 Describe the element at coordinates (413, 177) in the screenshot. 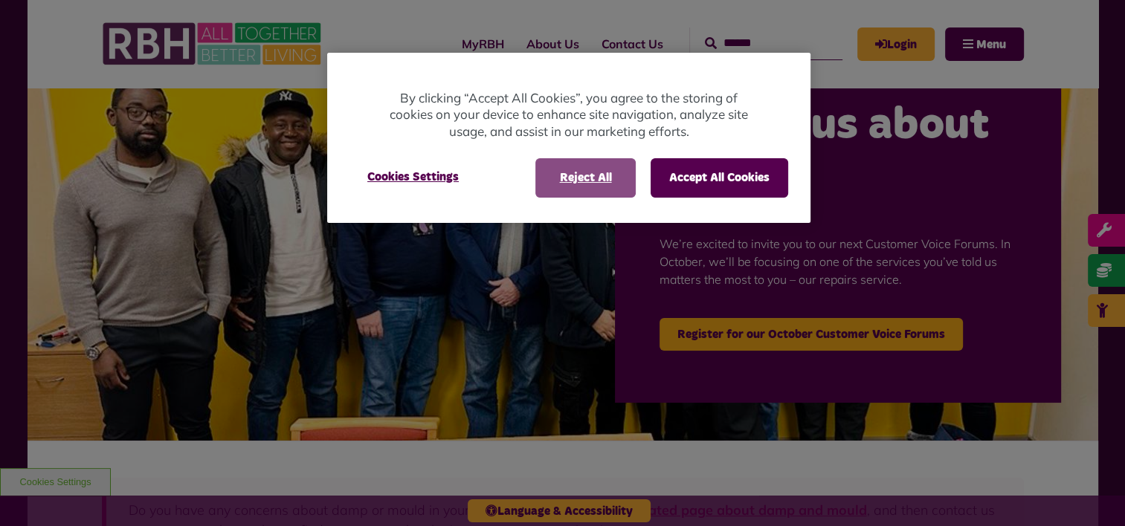

I see `button: Cookies Settings` at that location.